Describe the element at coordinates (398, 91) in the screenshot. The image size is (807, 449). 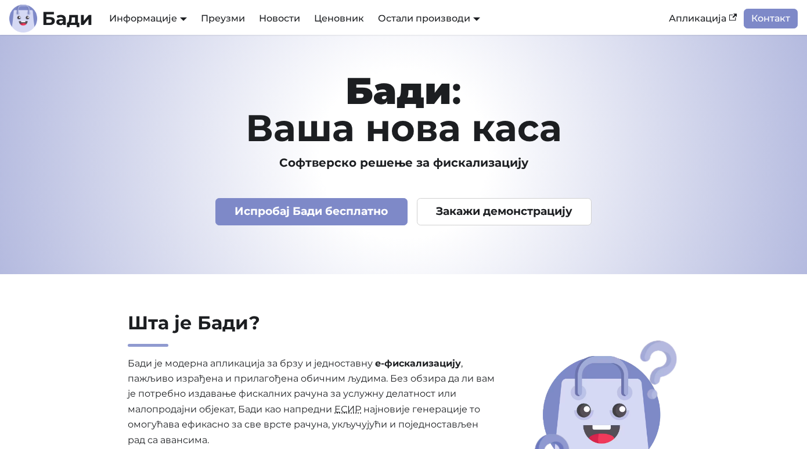
I see `strong: Бади` at that location.